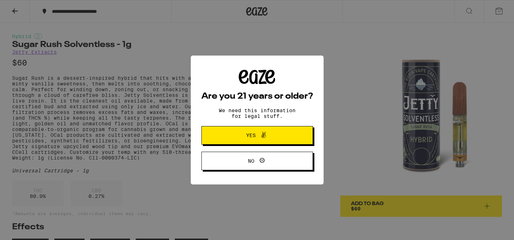 This screenshot has width=514, height=240. What do you see at coordinates (251, 161) in the screenshot?
I see `span: No` at bounding box center [251, 161].